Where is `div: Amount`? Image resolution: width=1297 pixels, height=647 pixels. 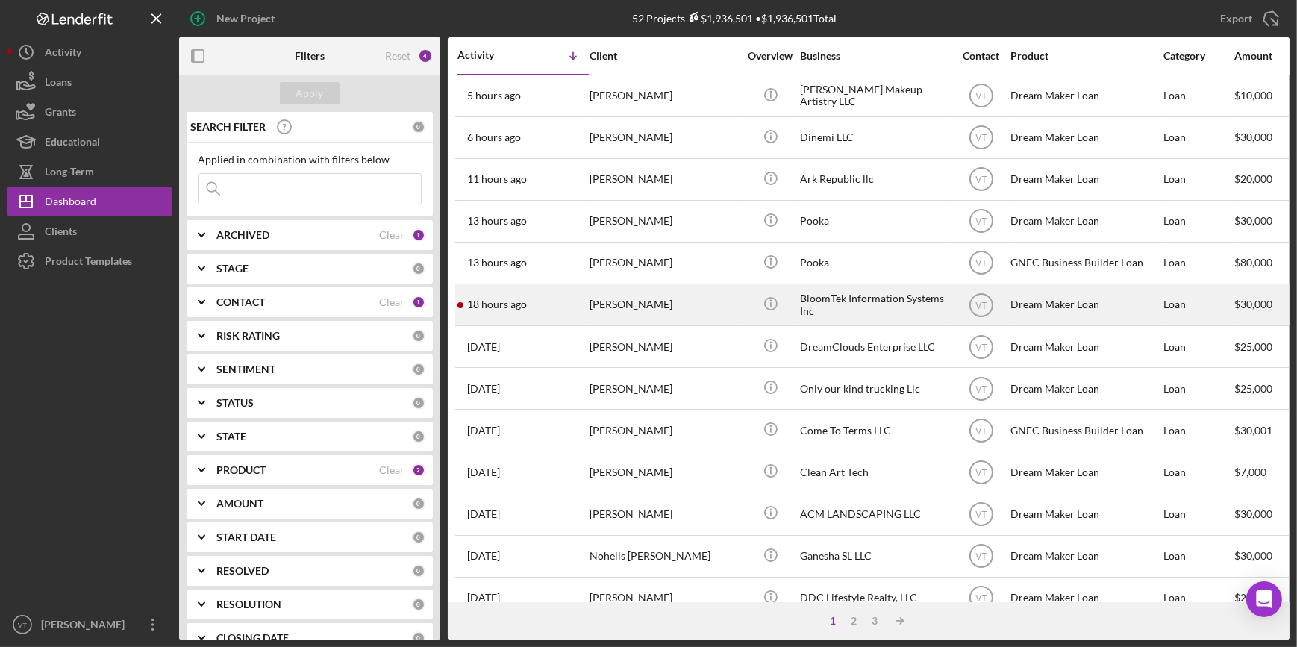 div: Amount is located at coordinates (1262, 56).